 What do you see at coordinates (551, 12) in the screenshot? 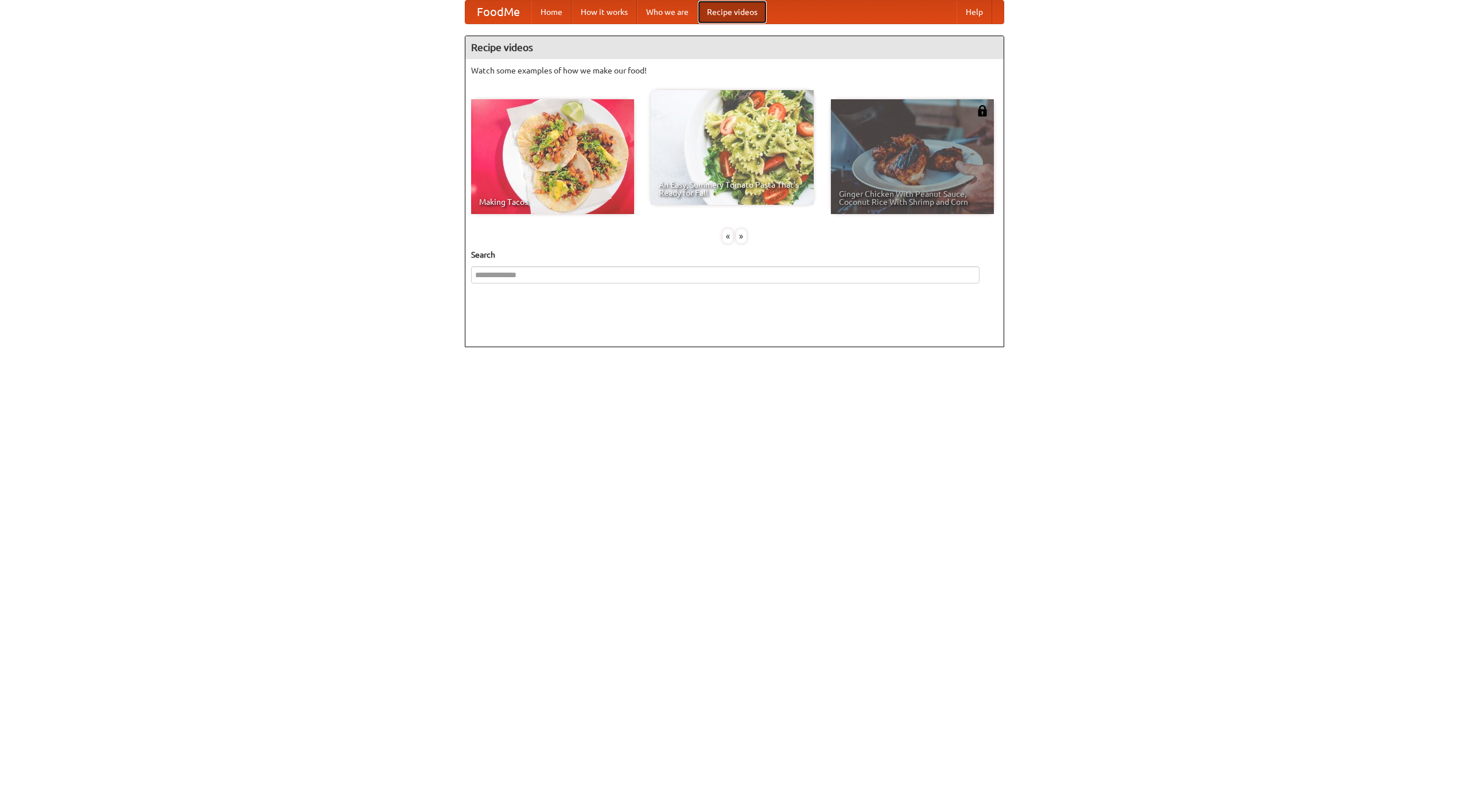
I see `a: Home` at bounding box center [551, 12].